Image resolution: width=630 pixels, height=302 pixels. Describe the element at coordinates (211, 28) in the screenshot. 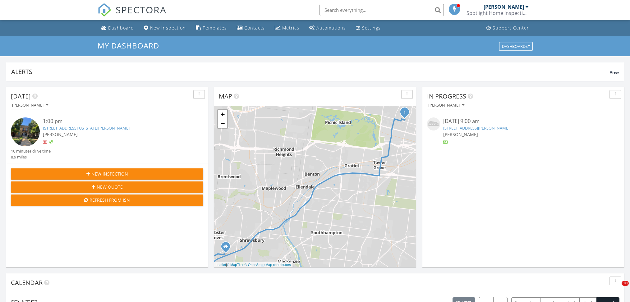

I see `a: Templates` at that location.